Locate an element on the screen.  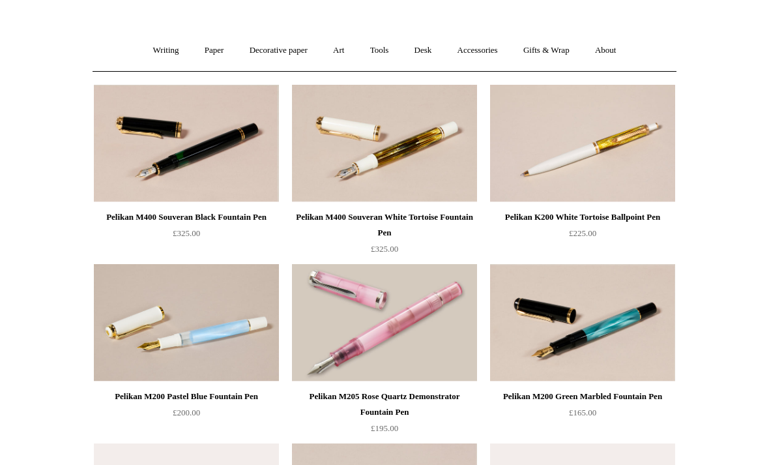
a: Pelikan M200 Pastel Blue Fountain Pen £200.00 is located at coordinates (186, 415).